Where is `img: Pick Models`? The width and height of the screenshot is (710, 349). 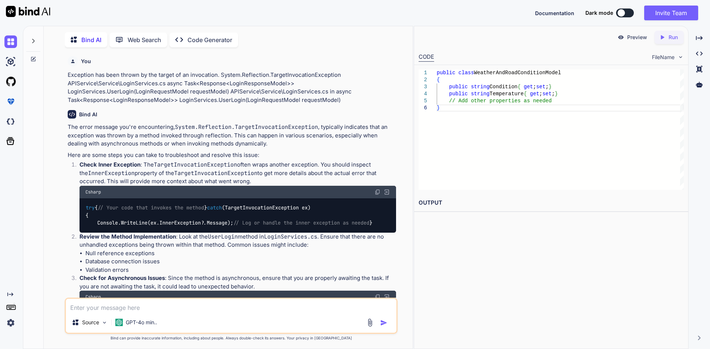 img: Pick Models is located at coordinates (104, 323).